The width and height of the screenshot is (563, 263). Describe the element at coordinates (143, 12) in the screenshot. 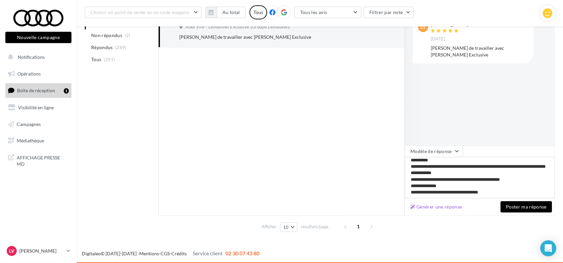

I see `button: Choisir un point de vente ou un code magasin` at that location.